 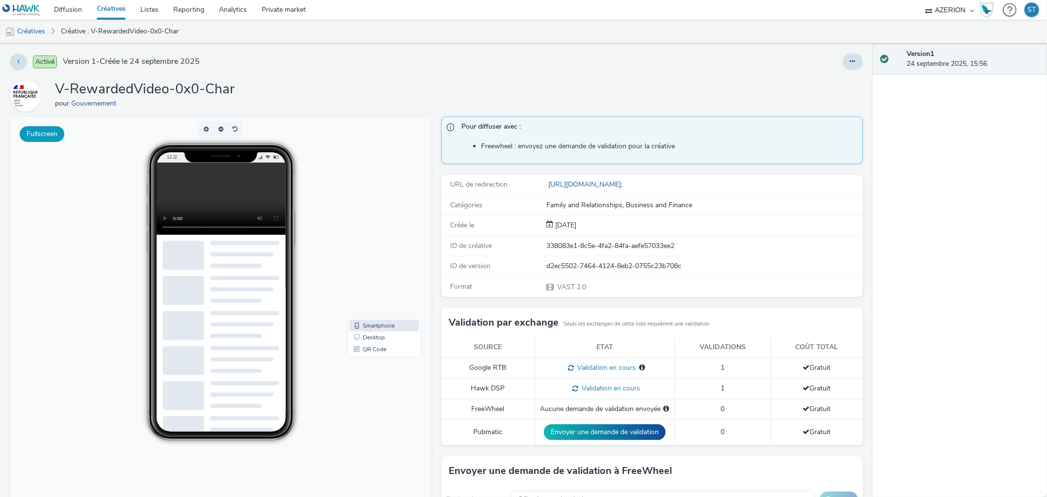 I want to click on div: Sélectionnez un deal ci-dessous et cliquez sur Envoyer pour envoyer une demande de validation à F..., so click(x=666, y=409).